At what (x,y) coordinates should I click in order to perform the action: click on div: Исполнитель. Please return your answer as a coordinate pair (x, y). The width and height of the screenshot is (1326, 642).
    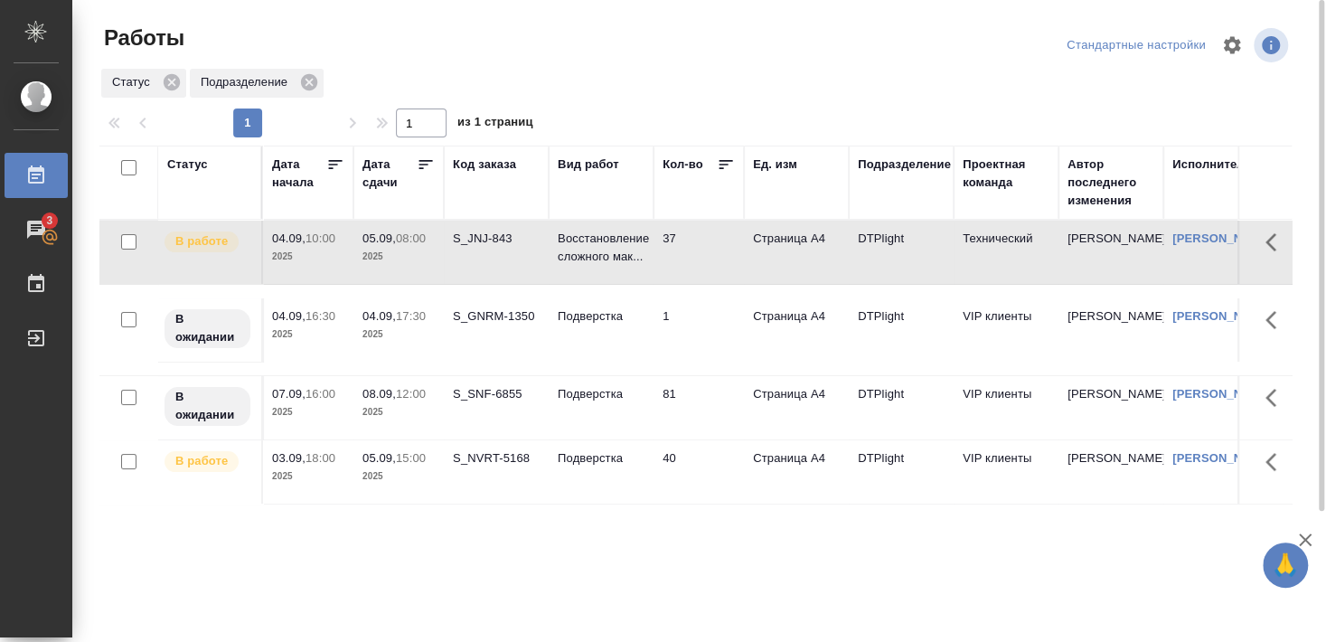
    Looking at the image, I should click on (1212, 165).